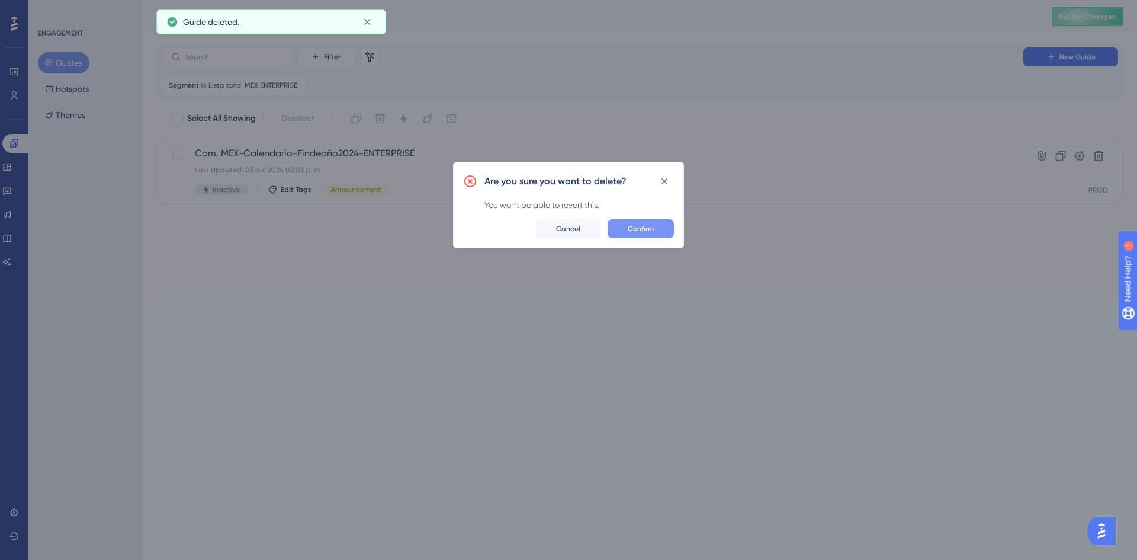  What do you see at coordinates (84, 11) in the screenshot?
I see `div: 1` at bounding box center [84, 11].